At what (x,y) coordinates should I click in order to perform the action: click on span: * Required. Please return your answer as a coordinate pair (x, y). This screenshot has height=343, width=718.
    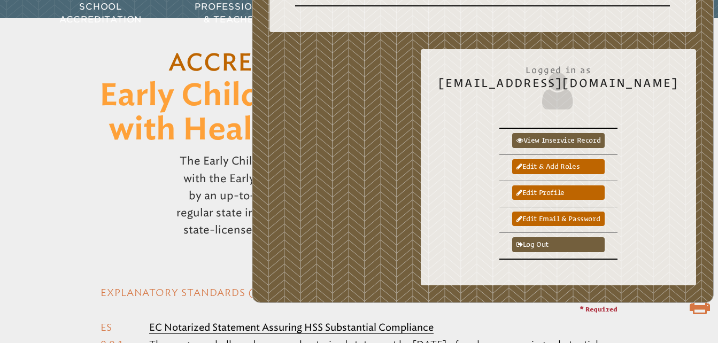
    Looking at the image, I should click on (599, 309).